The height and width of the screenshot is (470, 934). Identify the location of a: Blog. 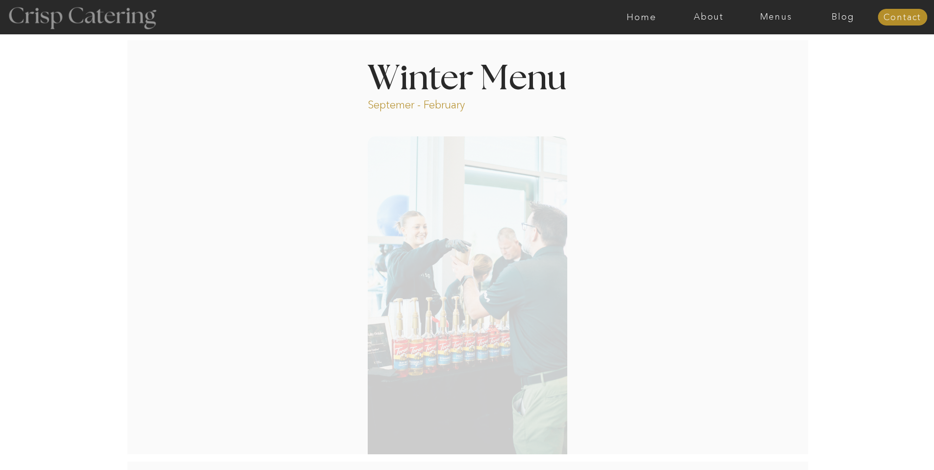
(843, 17).